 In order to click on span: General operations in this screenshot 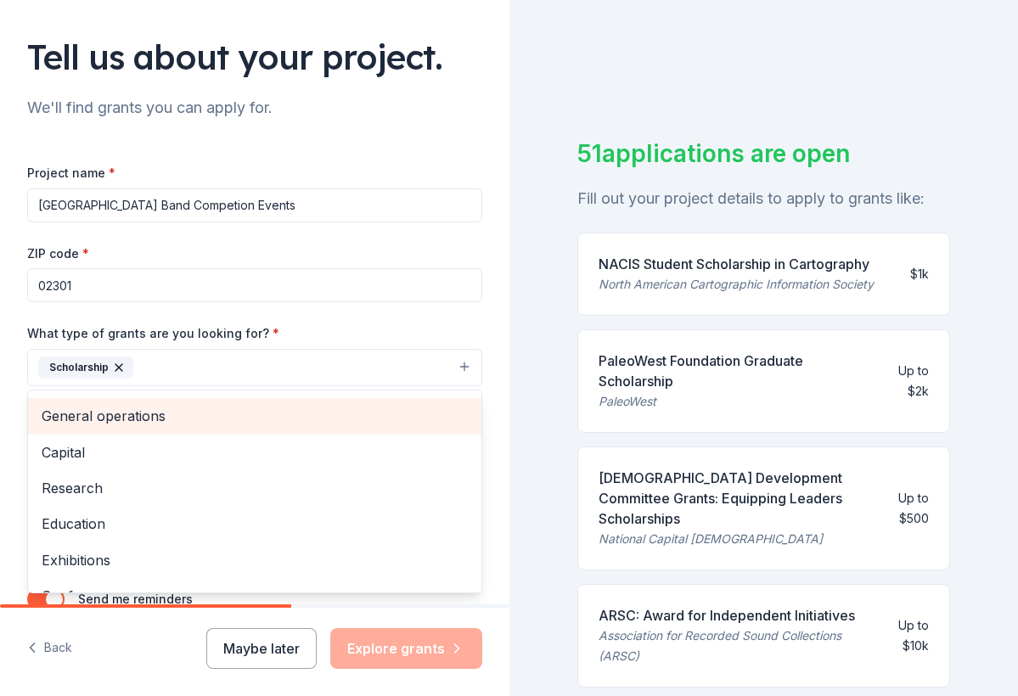, I will do `click(255, 416)`.